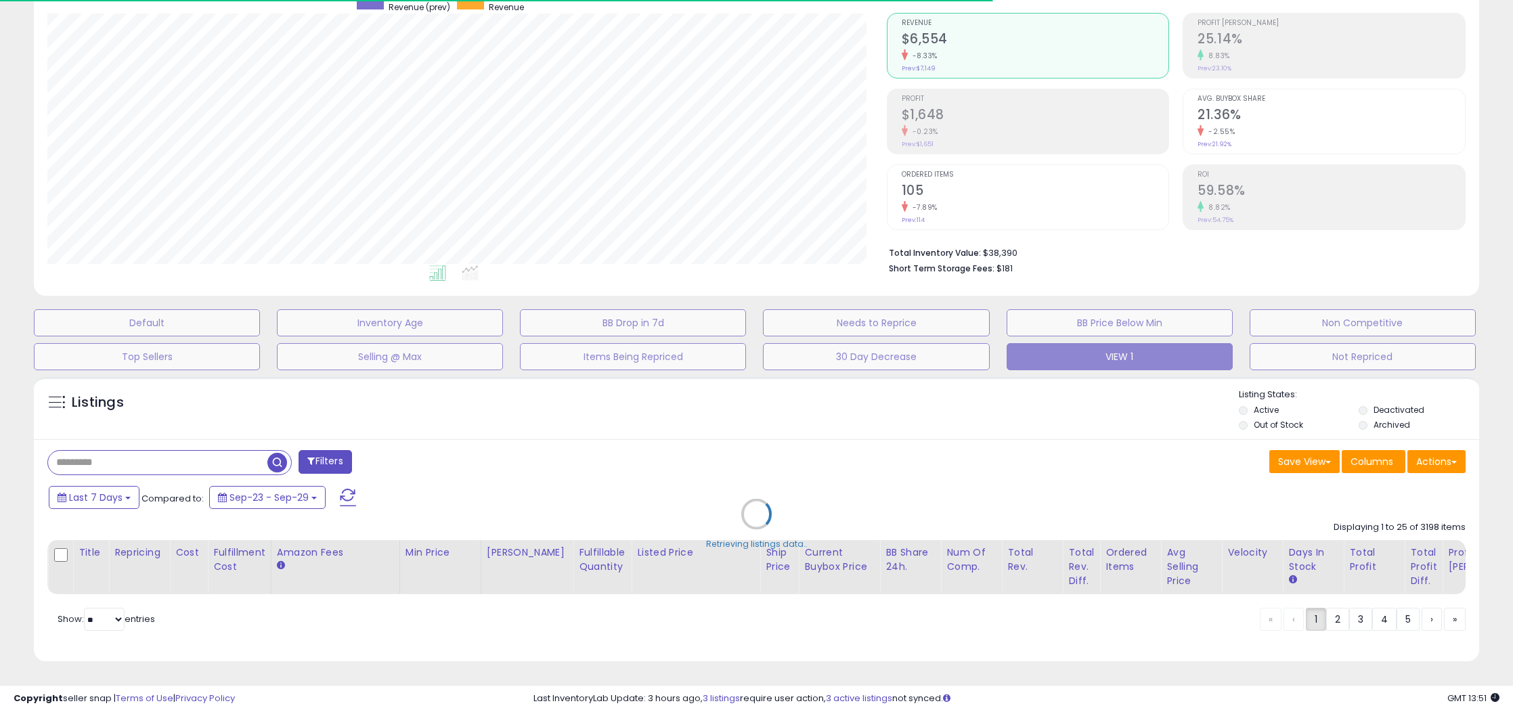  I want to click on b: Total Inventory Value:, so click(935, 252).